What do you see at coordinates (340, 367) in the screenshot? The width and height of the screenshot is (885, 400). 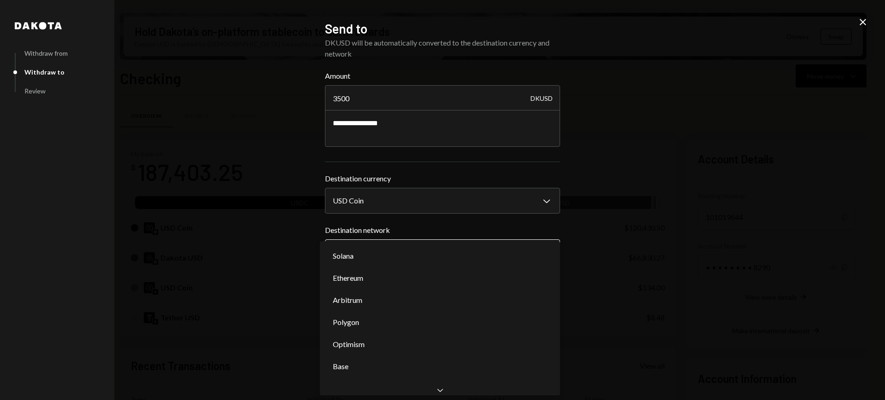 I see `span: Base` at bounding box center [340, 367].